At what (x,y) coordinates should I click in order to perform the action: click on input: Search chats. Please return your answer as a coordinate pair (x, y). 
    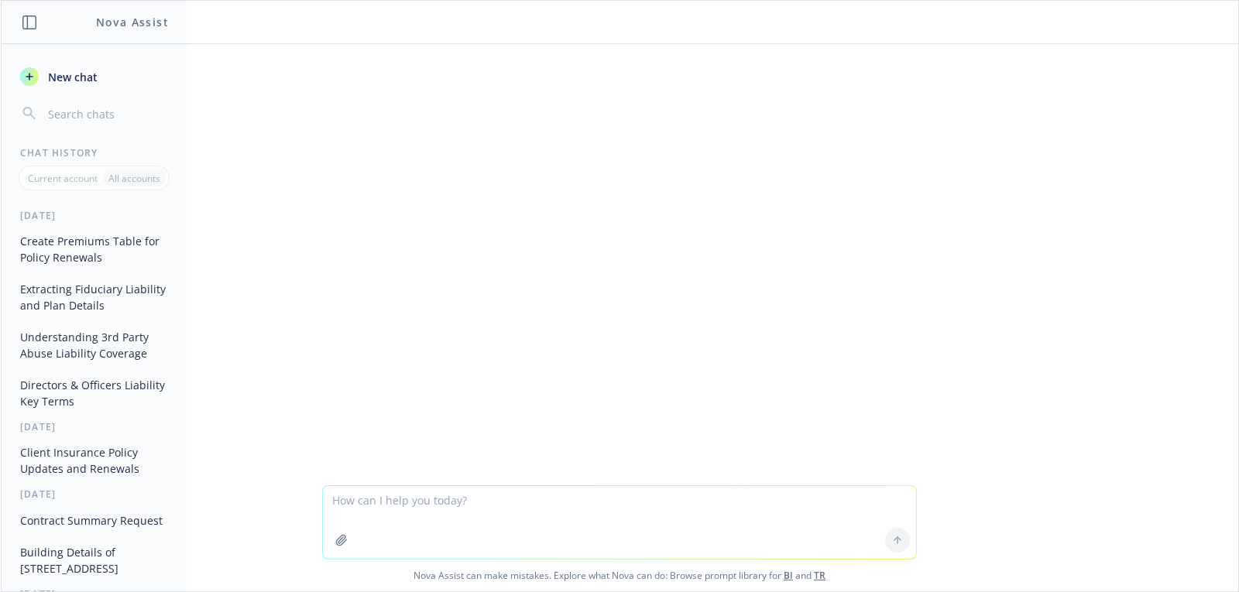
    Looking at the image, I should click on (106, 114).